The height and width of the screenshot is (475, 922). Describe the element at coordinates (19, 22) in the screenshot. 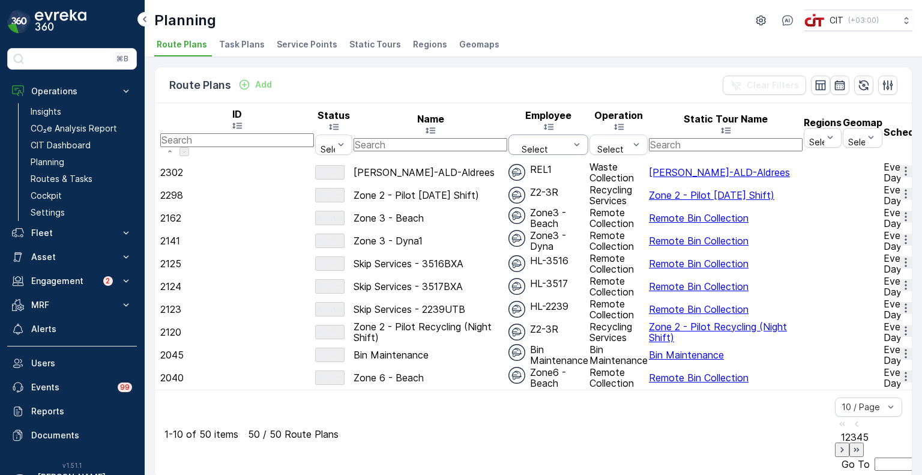

I see `img: logo` at that location.